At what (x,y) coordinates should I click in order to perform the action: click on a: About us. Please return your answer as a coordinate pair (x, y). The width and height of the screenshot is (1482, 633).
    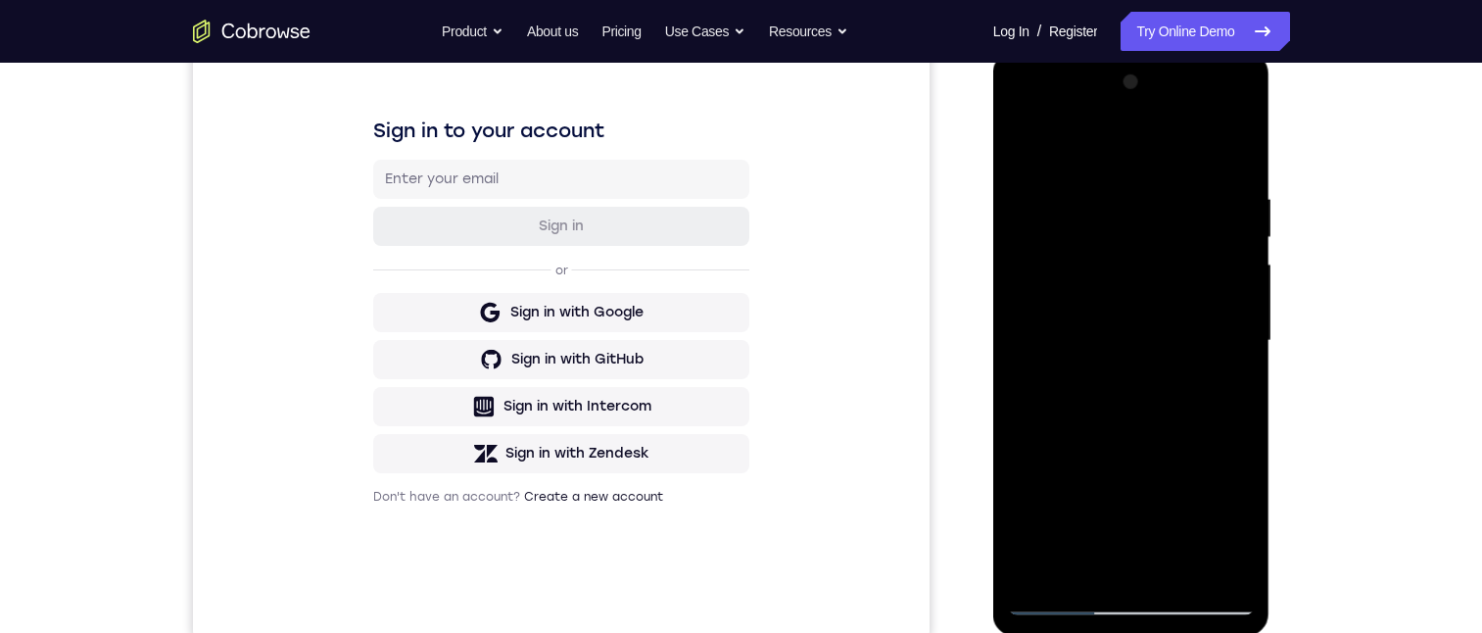
    Looking at the image, I should click on (552, 31).